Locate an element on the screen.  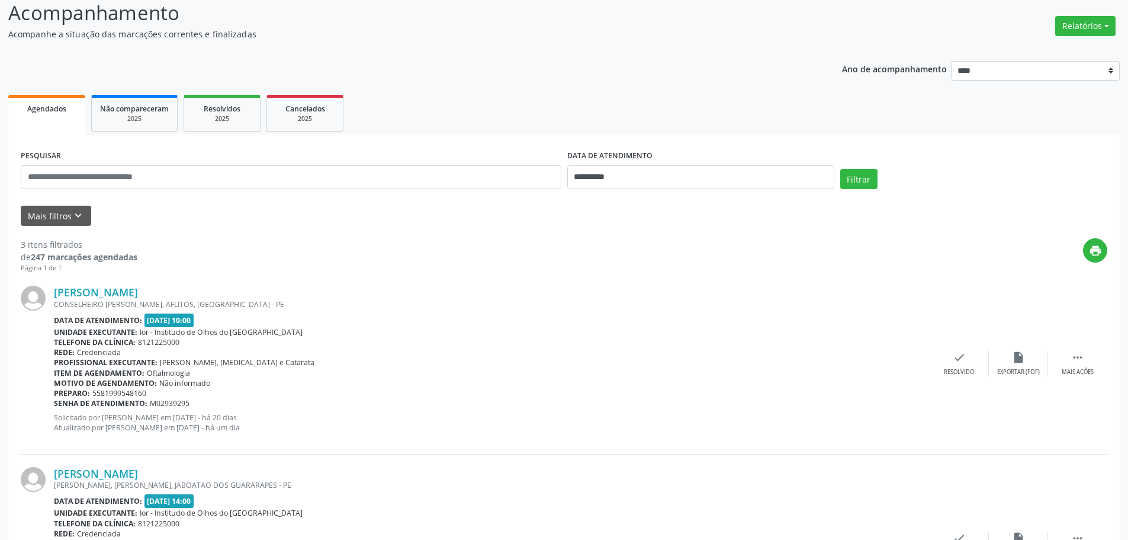
span: Resolvidos is located at coordinates (222, 108).